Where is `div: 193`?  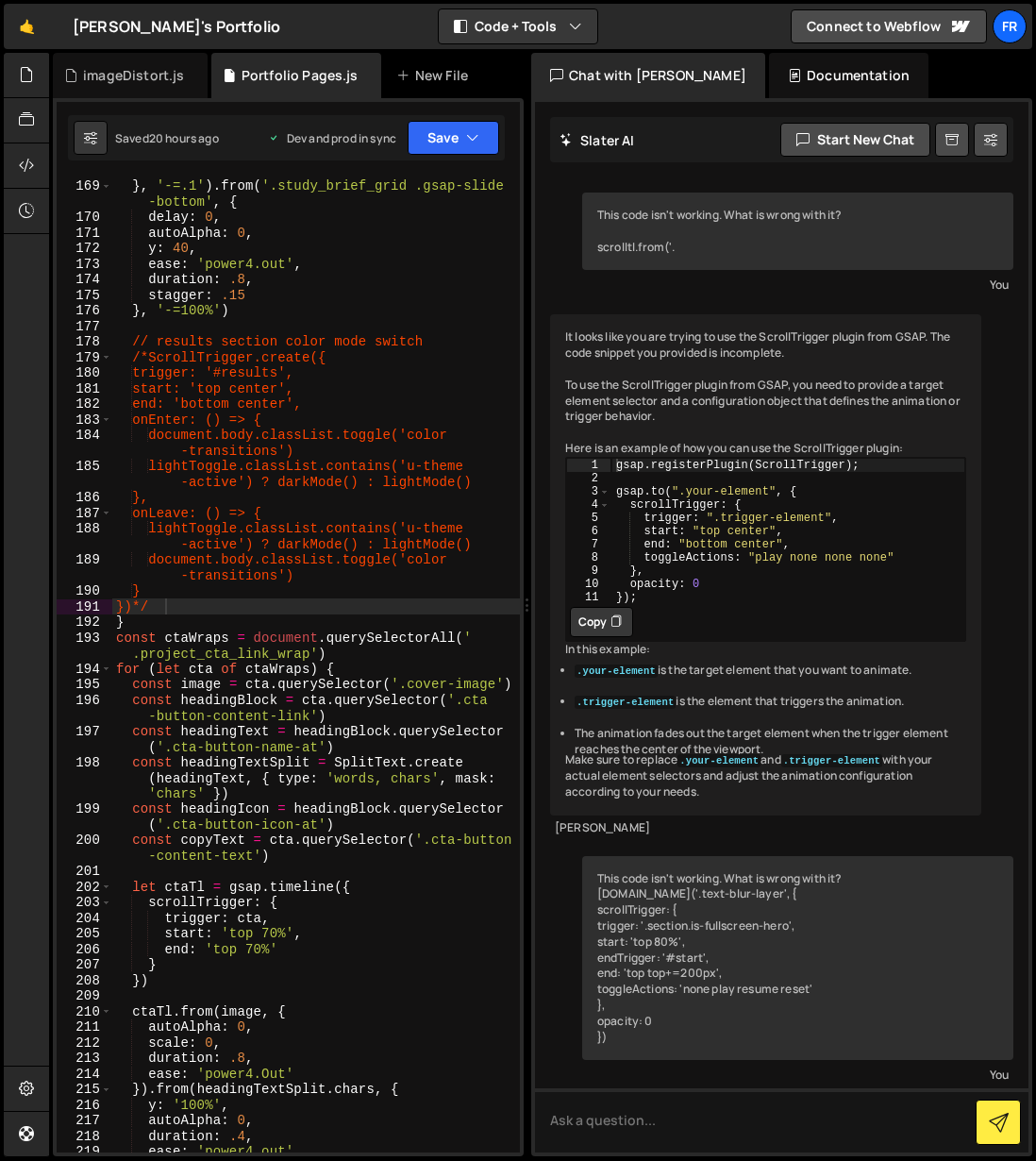 div: 193 is located at coordinates (84, 646).